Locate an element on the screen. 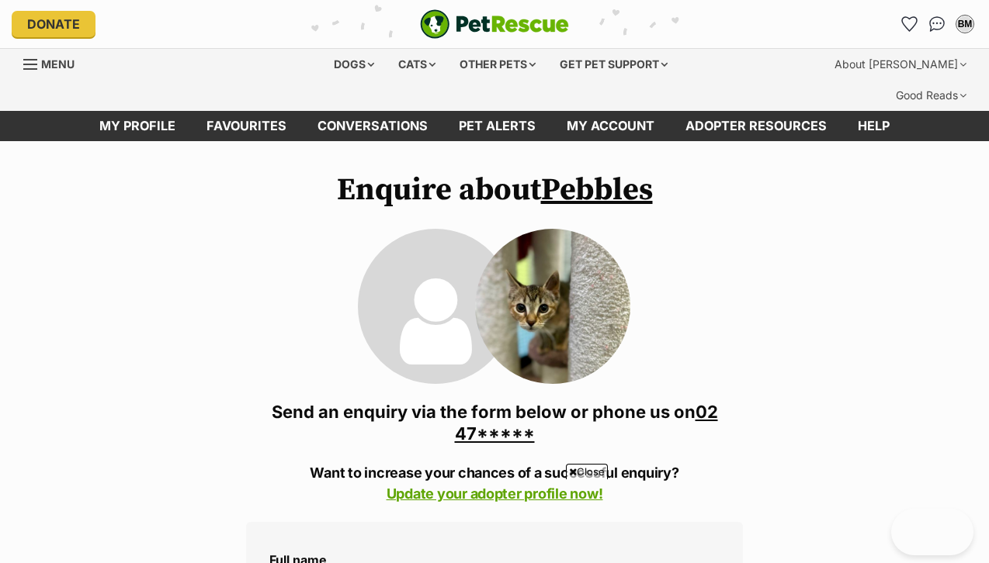 The image size is (989, 563). a: Conversations is located at coordinates (937, 24).